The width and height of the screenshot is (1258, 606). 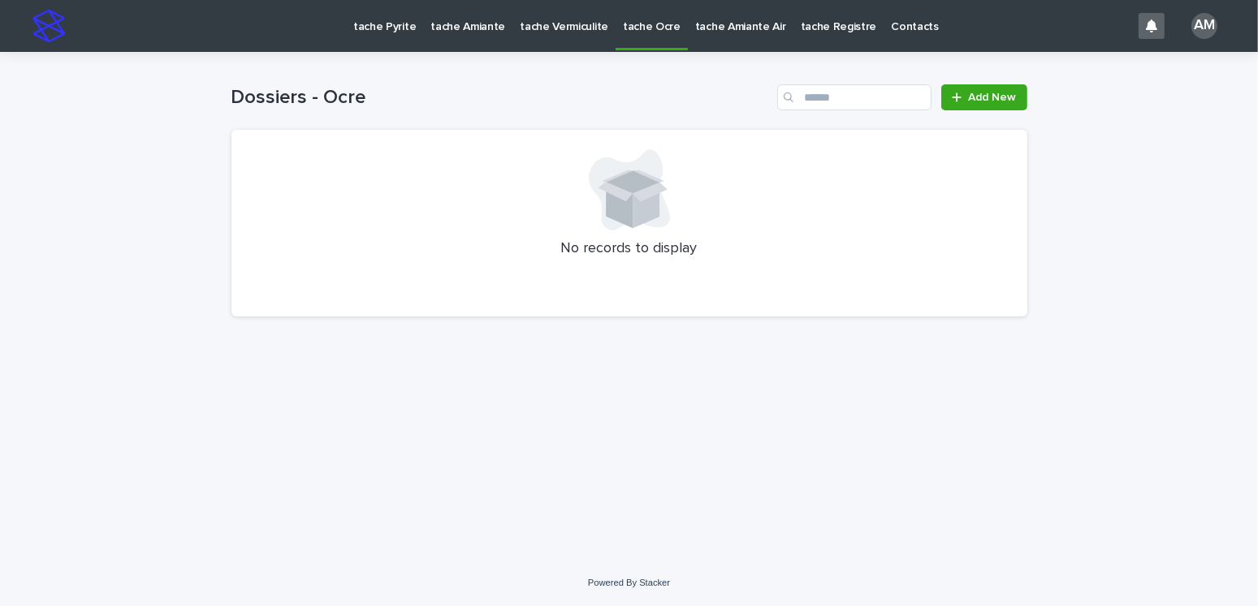 What do you see at coordinates (628, 583) in the screenshot?
I see `a: Powered By Stacker` at bounding box center [628, 583].